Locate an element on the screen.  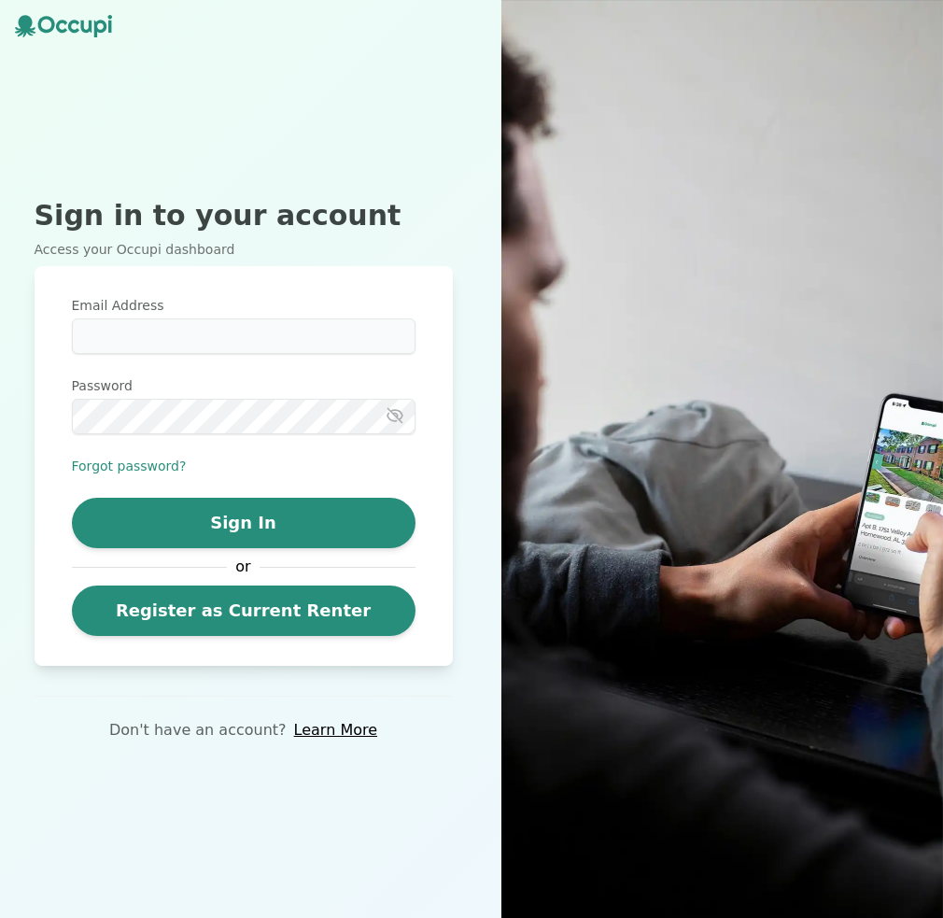
button: Sign In is located at coordinates (244, 523).